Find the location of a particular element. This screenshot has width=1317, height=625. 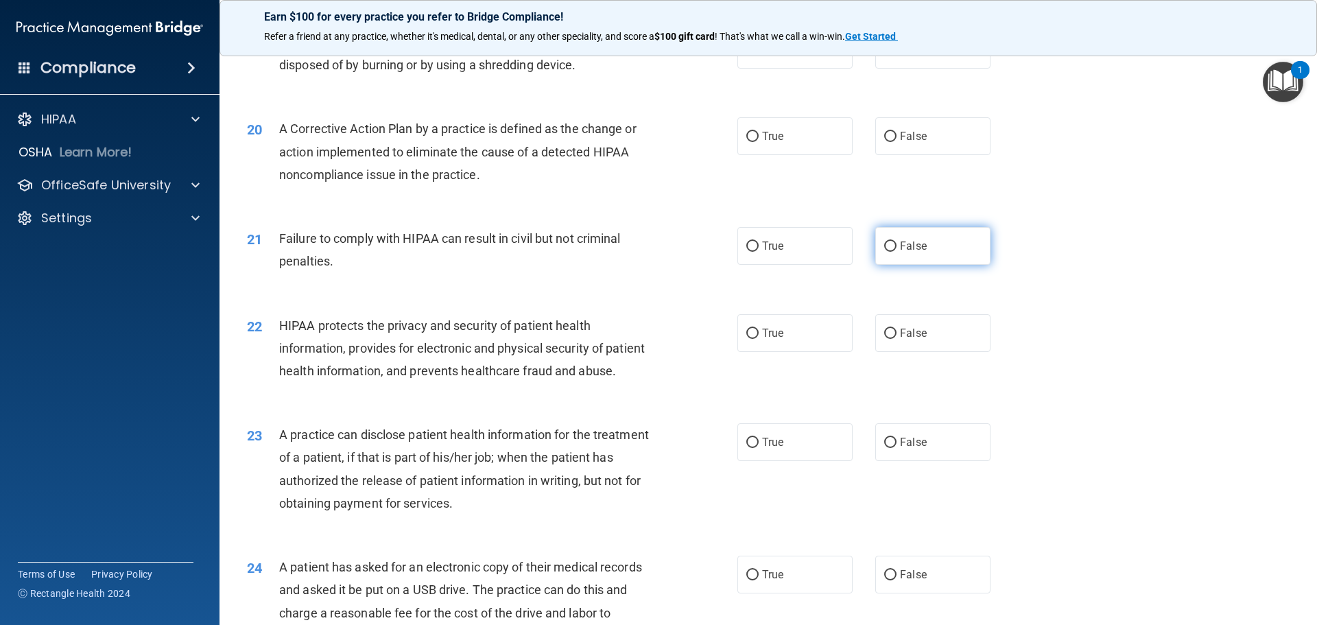

span: 24 is located at coordinates (255, 568).